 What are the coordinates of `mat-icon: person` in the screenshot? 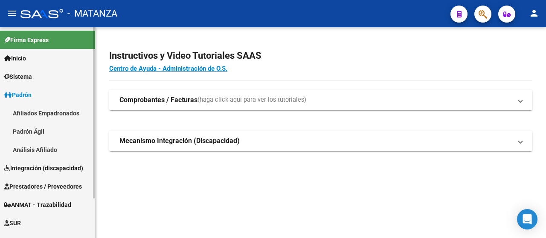 It's located at (534, 13).